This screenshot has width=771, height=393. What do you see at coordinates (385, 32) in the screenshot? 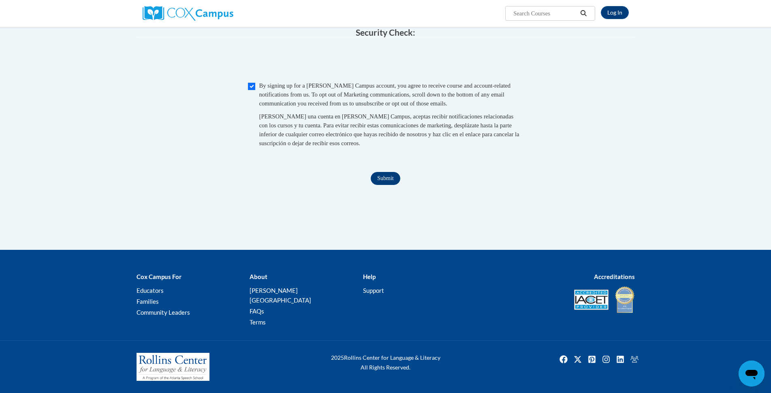
I see `span: Security Check:` at bounding box center [385, 32].